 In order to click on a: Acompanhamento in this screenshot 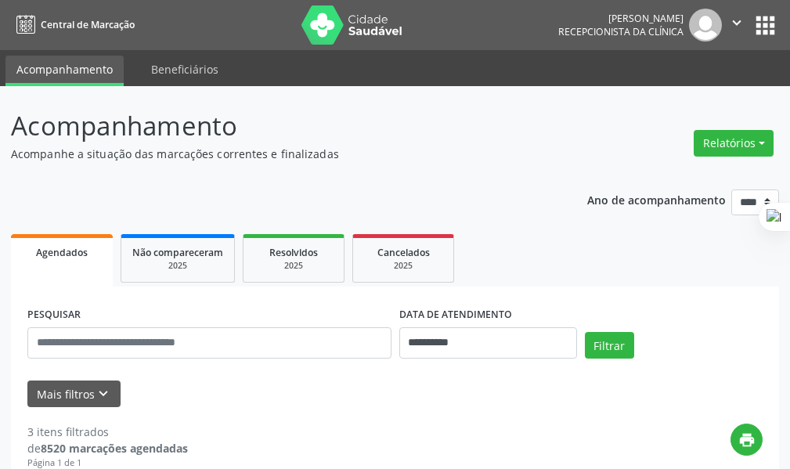, I will do `click(64, 70)`.